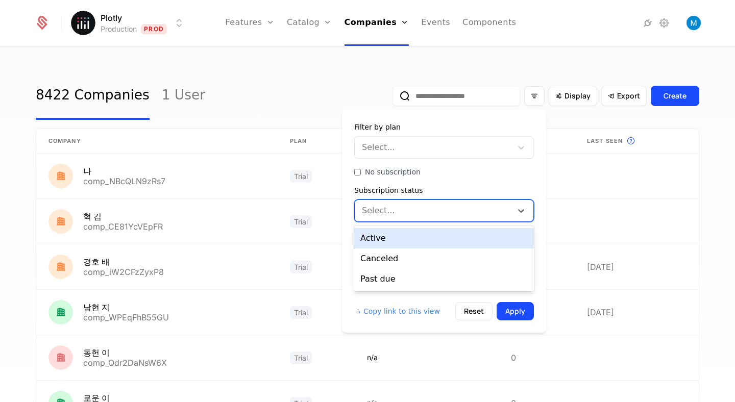 The height and width of the screenshot is (402, 735). I want to click on button: Apply, so click(515, 311).